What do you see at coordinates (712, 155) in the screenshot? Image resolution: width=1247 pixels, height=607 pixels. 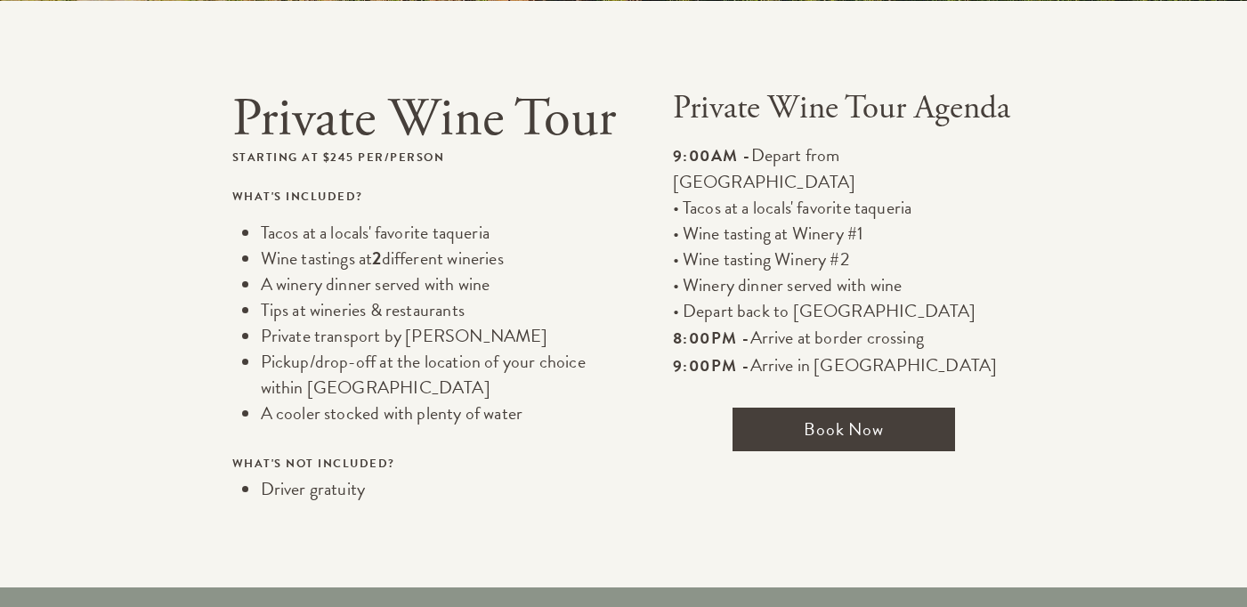 I see `span: 9:00am -` at bounding box center [712, 155].